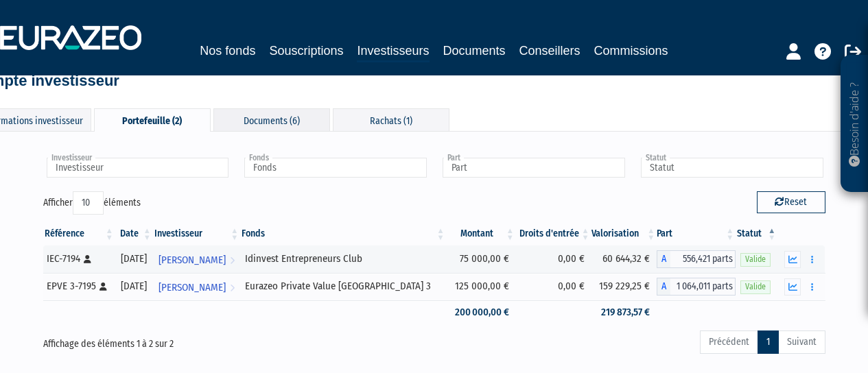 The width and height of the screenshot is (868, 373). I want to click on a: Documents, so click(474, 51).